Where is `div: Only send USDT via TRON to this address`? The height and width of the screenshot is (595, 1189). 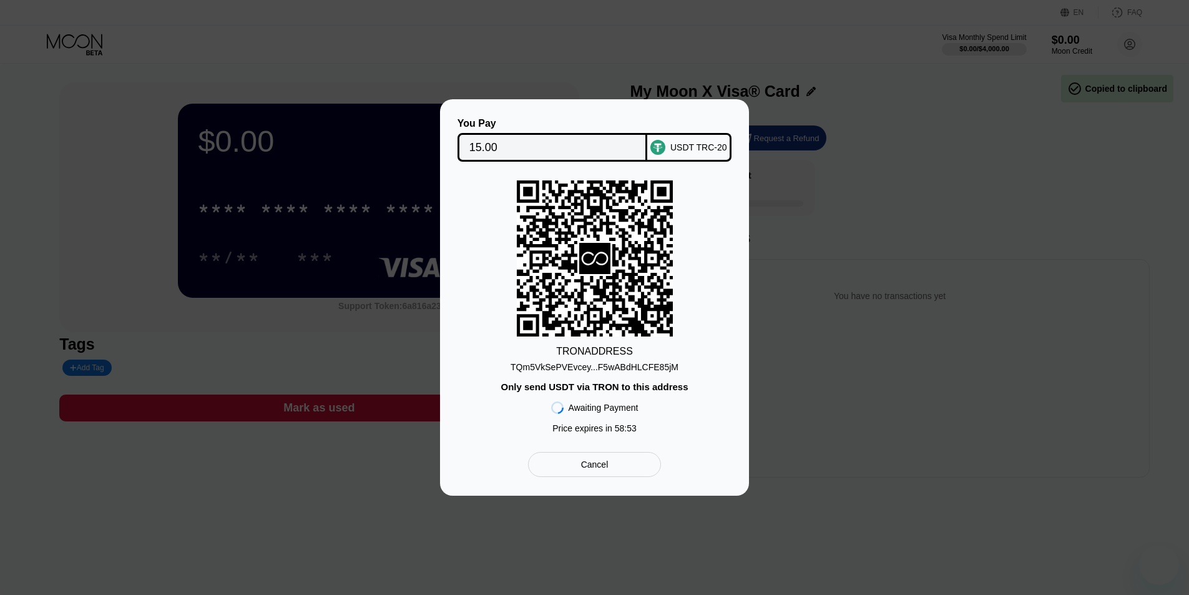 div: Only send USDT via TRON to this address is located at coordinates (594, 386).